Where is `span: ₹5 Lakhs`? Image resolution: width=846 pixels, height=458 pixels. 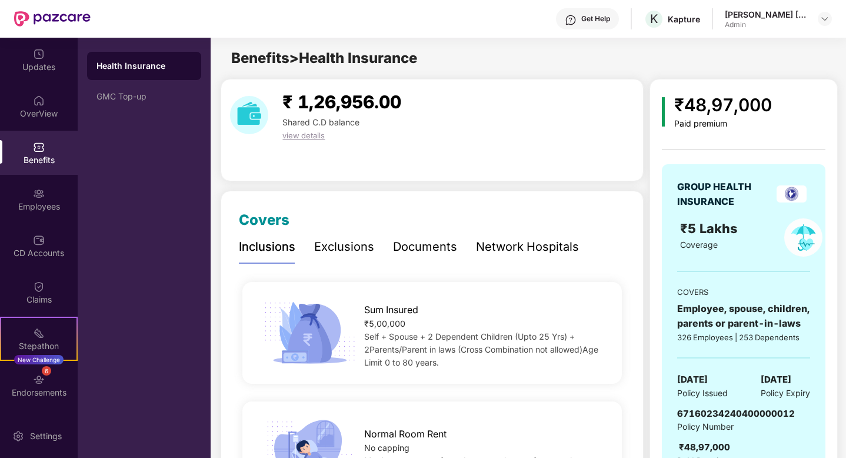
span: ₹5 Lakhs is located at coordinates (710, 228).